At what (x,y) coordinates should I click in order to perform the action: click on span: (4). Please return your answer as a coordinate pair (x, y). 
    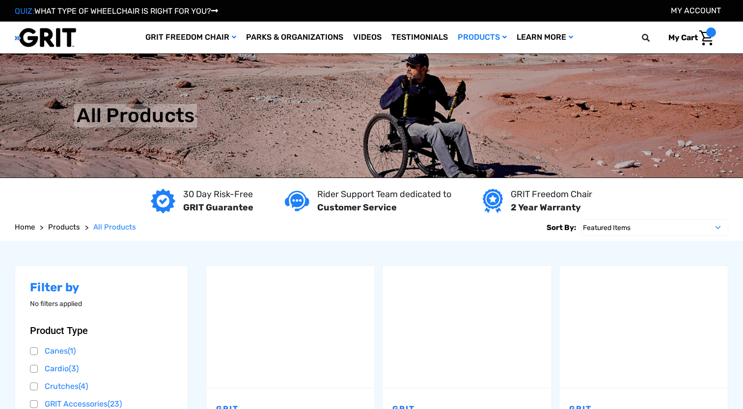
    Looking at the image, I should click on (83, 386).